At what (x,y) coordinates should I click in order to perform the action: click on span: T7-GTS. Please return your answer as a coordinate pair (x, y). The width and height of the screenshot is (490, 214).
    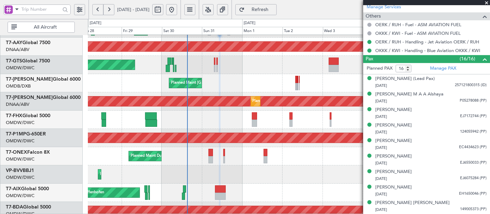
    Looking at the image, I should click on (14, 61).